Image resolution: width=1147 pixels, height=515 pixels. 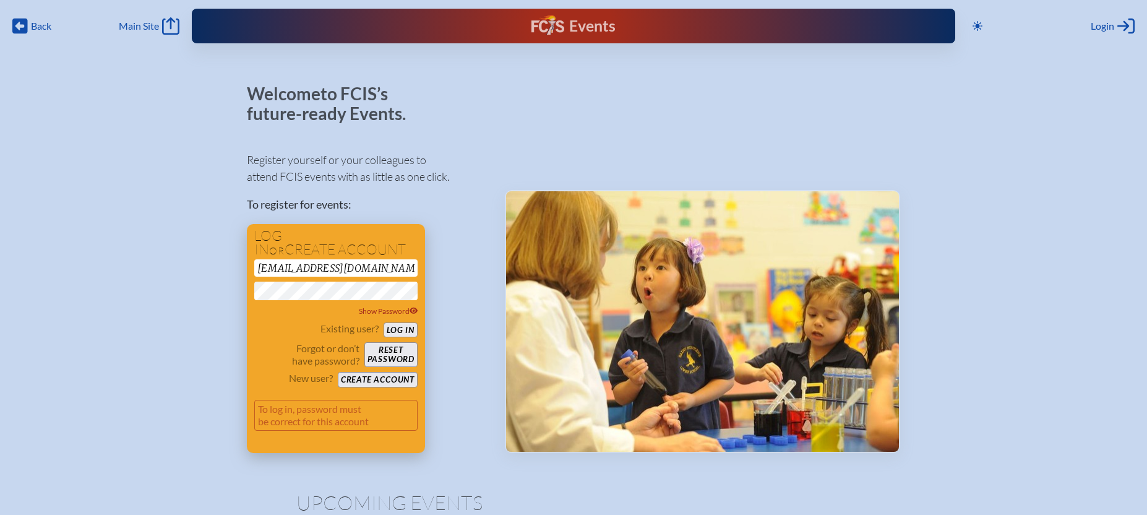 What do you see at coordinates (391, 355) in the screenshot?
I see `button: Resetpassword` at bounding box center [391, 355].